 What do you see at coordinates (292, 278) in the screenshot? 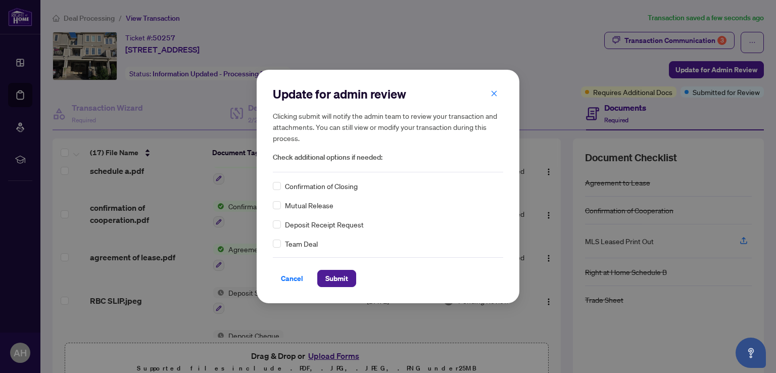
I see `button: Cancel` at bounding box center [292, 278].